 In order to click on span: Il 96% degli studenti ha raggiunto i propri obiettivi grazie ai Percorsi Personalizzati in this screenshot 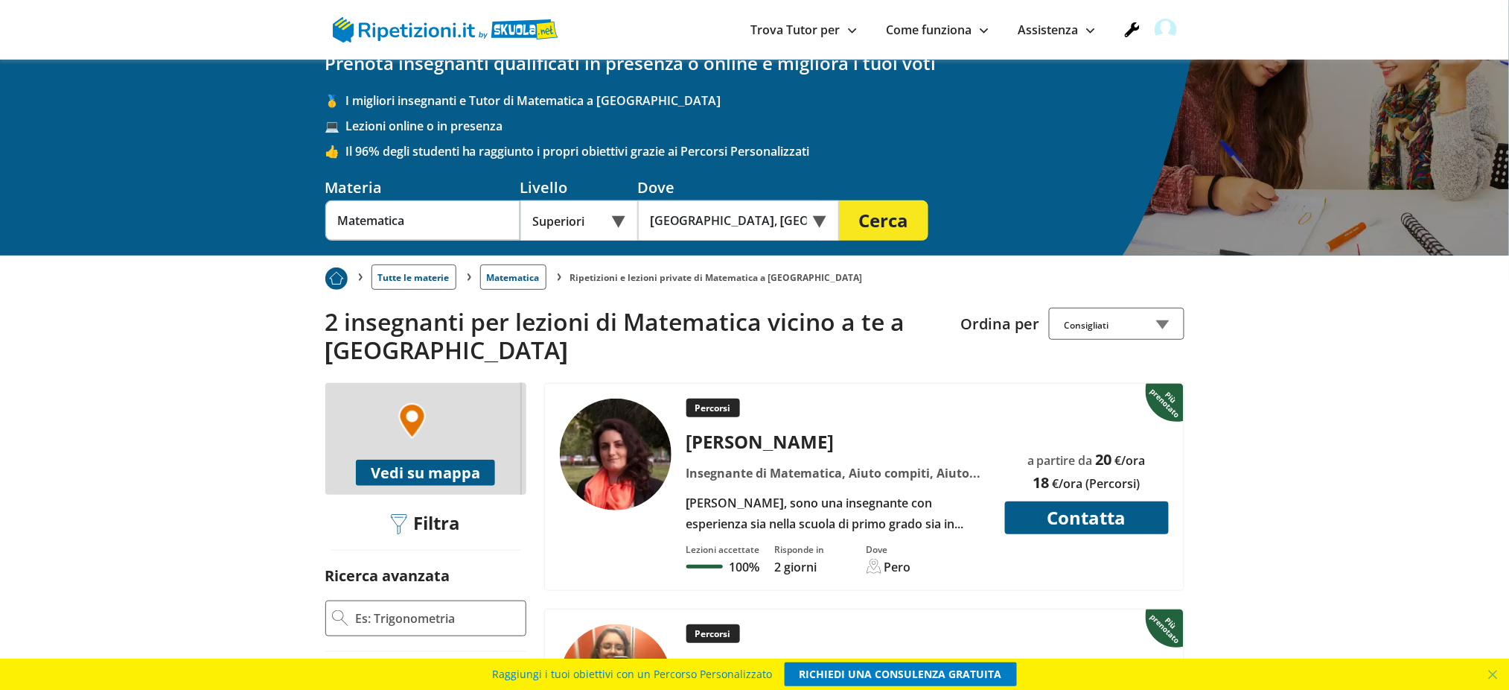, I will do `click(766, 151)`.